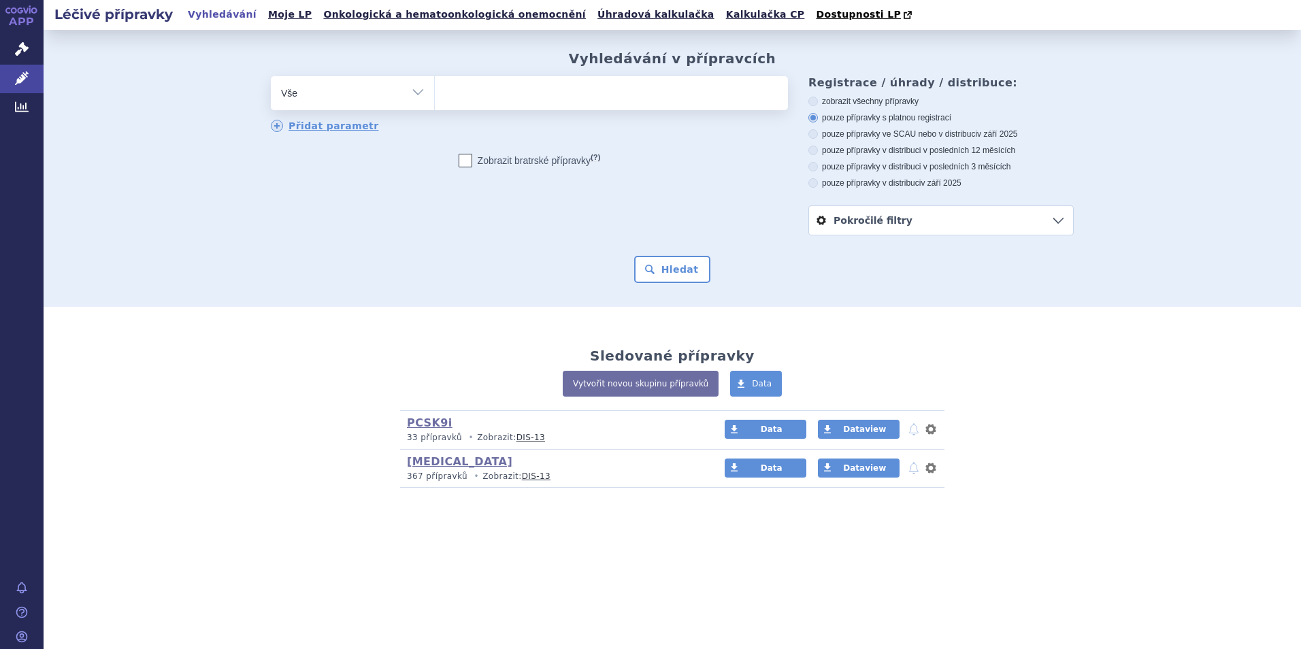 Image resolution: width=1301 pixels, height=649 pixels. What do you see at coordinates (290, 14) in the screenshot?
I see `a: Moje LP` at bounding box center [290, 14].